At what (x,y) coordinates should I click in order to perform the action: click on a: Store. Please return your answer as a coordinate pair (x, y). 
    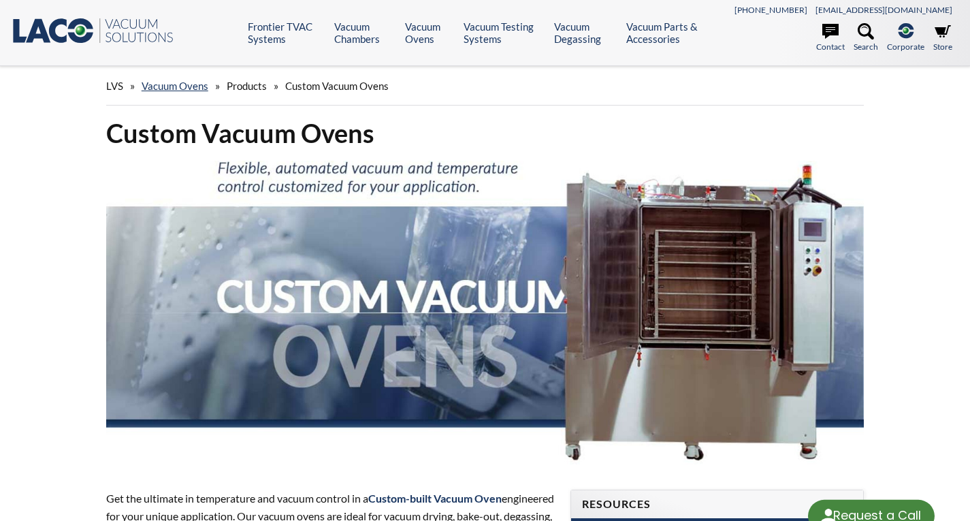
    Looking at the image, I should click on (942, 38).